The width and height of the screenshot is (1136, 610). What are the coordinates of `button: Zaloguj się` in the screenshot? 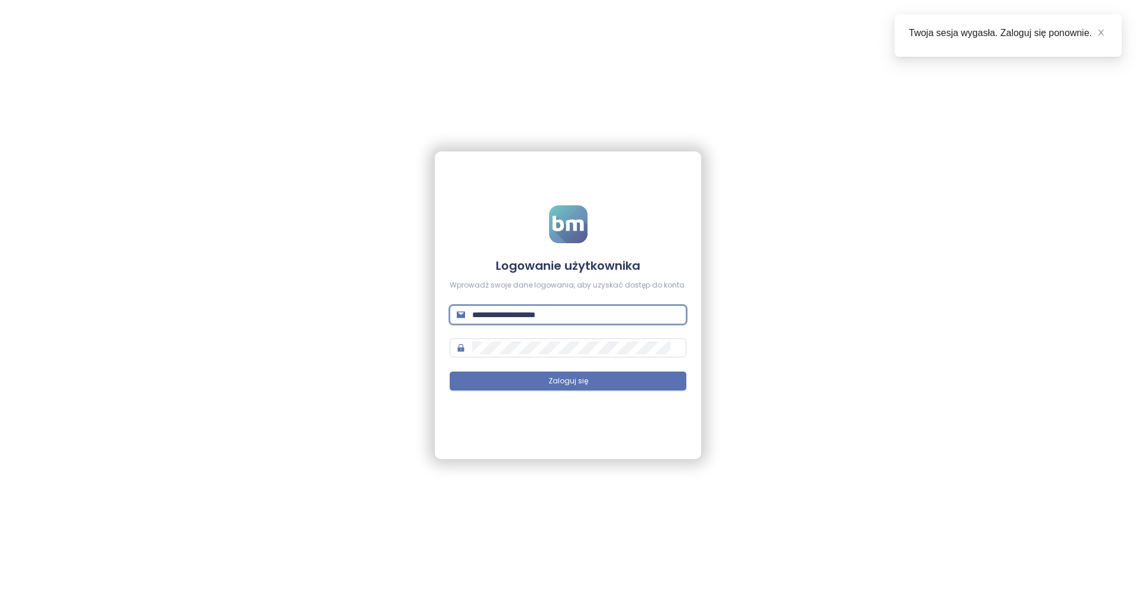 It's located at (568, 381).